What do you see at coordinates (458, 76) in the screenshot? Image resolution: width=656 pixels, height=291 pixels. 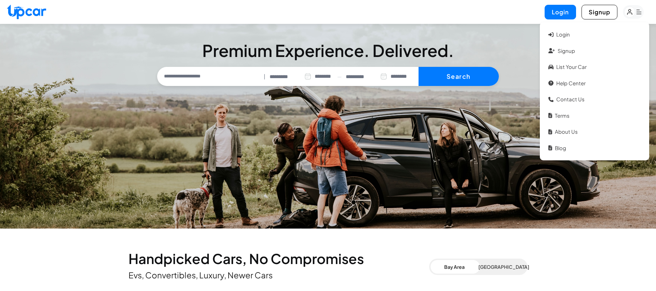 I see `button: Search` at bounding box center [458, 76].